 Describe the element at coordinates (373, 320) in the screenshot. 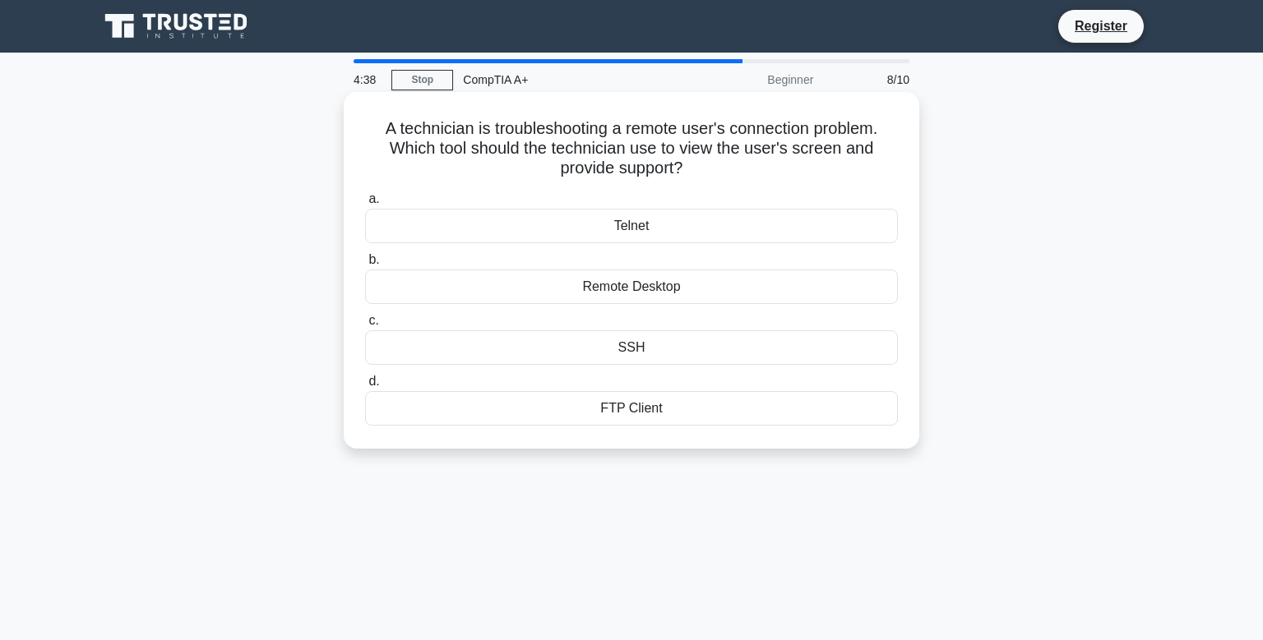

I see `span: c.` at that location.